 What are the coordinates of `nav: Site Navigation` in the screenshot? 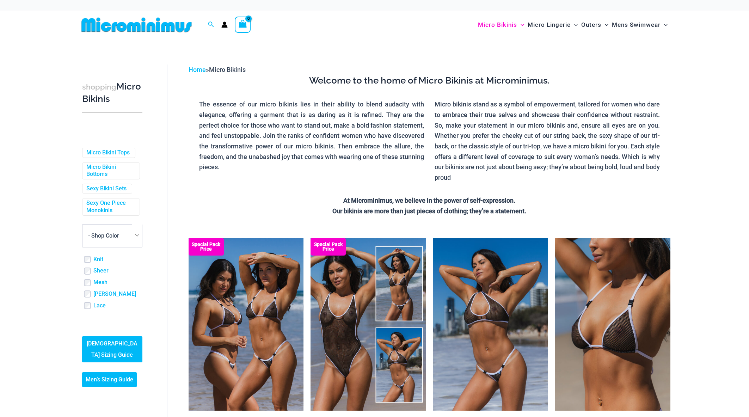 It's located at (572, 25).